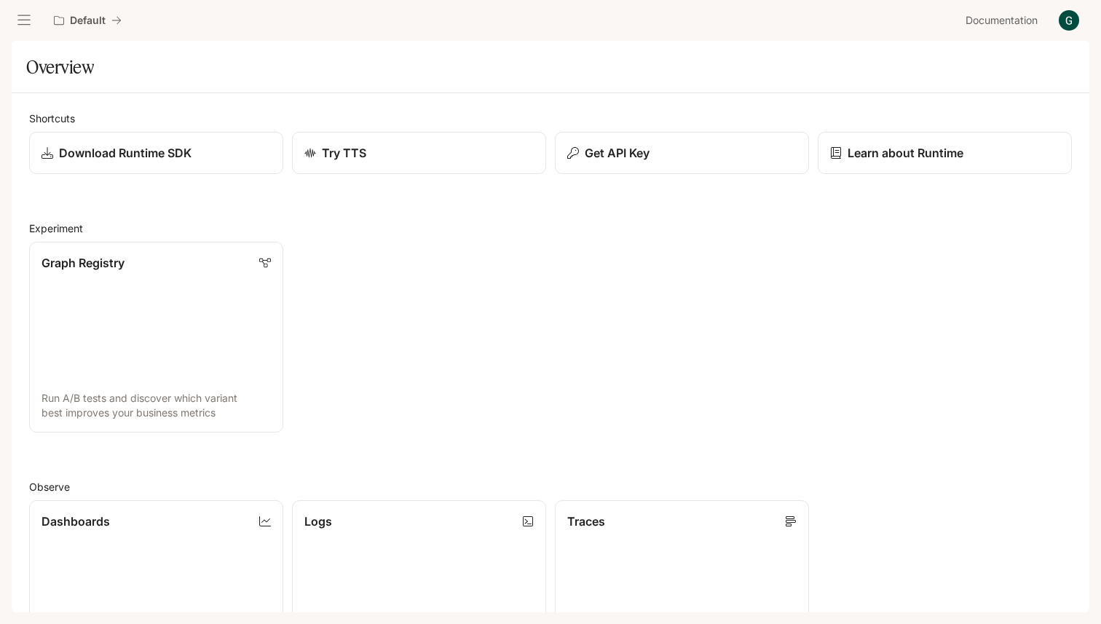  What do you see at coordinates (87, 20) in the screenshot?
I see `button: All workspaces` at bounding box center [87, 20].